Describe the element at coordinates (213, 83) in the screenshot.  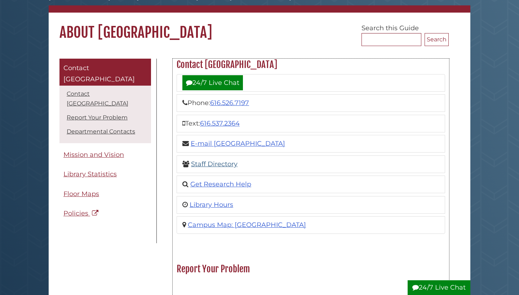
I see `a: 24/7 Live Chat` at that location.